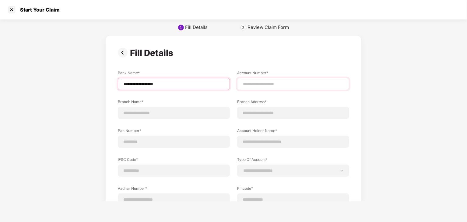 The image size is (467, 222). I want to click on img: svg+xml;base64,PHN2ZyBpZD0iUHJldi0zMngzMiIgeG1sbnM9Imh0dHA6Ly93d3cudzMub3JnLzIwMDAvc3ZnIiB3aWR0aD..., so click(124, 53).